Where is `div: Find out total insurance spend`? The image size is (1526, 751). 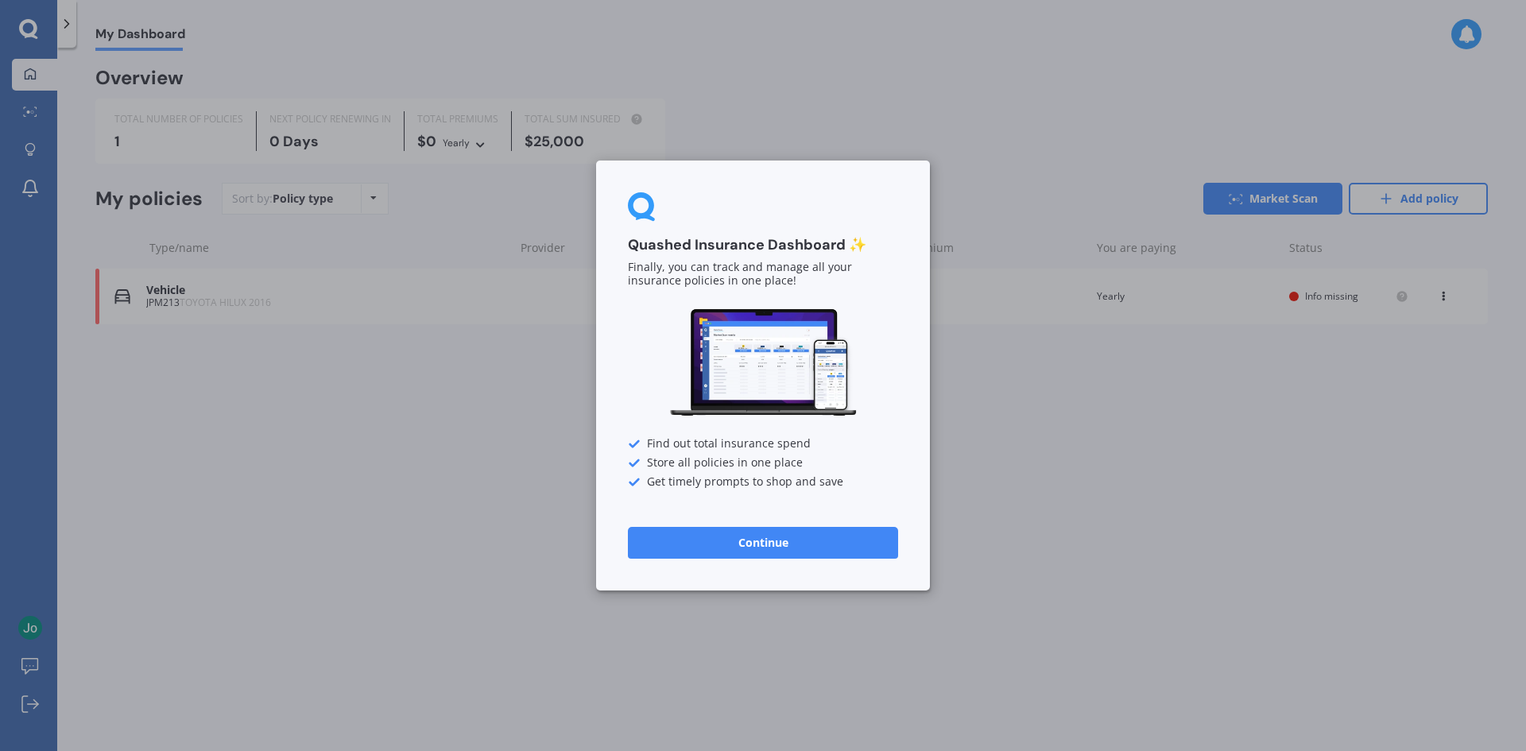 div: Find out total insurance spend is located at coordinates (763, 444).